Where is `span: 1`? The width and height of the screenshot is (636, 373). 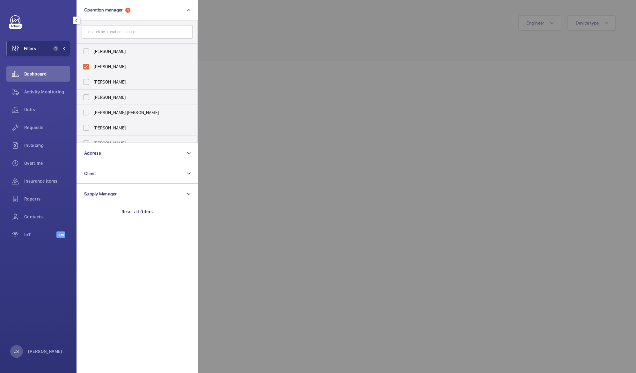
span: 1 is located at coordinates (56, 48).